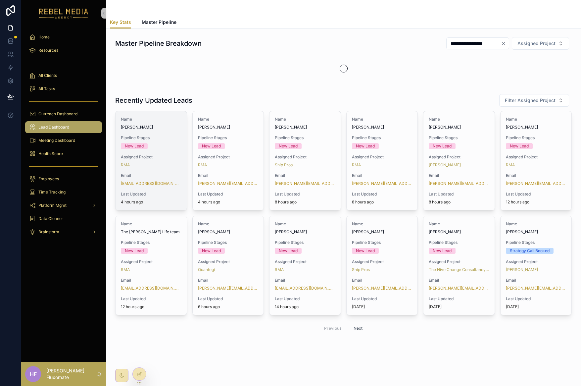 This screenshot has height=386, width=581. What do you see at coordinates (64, 232) in the screenshot?
I see `a: Brainstorm` at bounding box center [64, 232].